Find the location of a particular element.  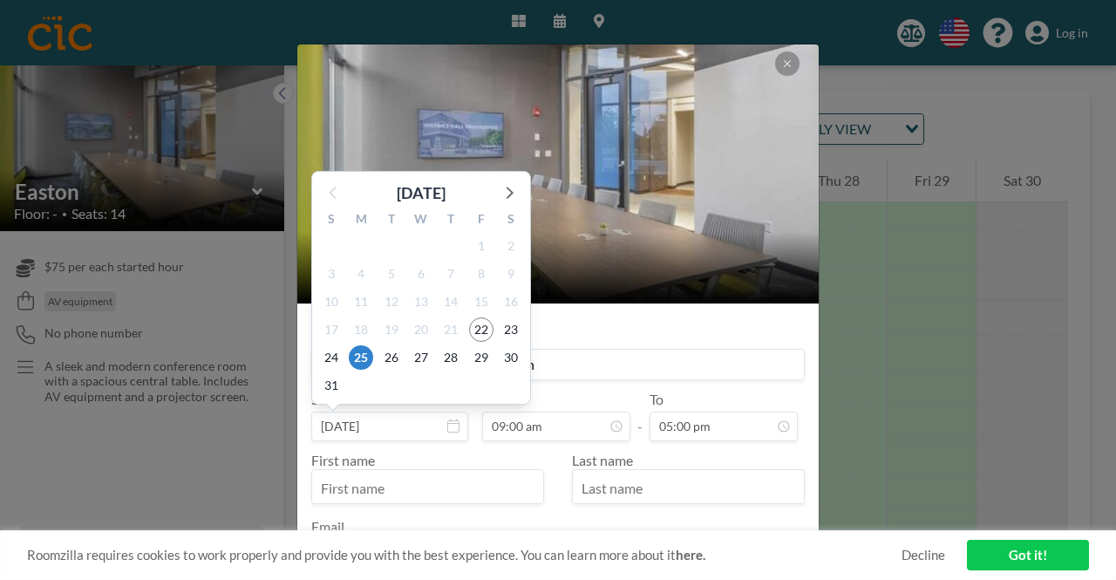

label: Email is located at coordinates (328, 526).